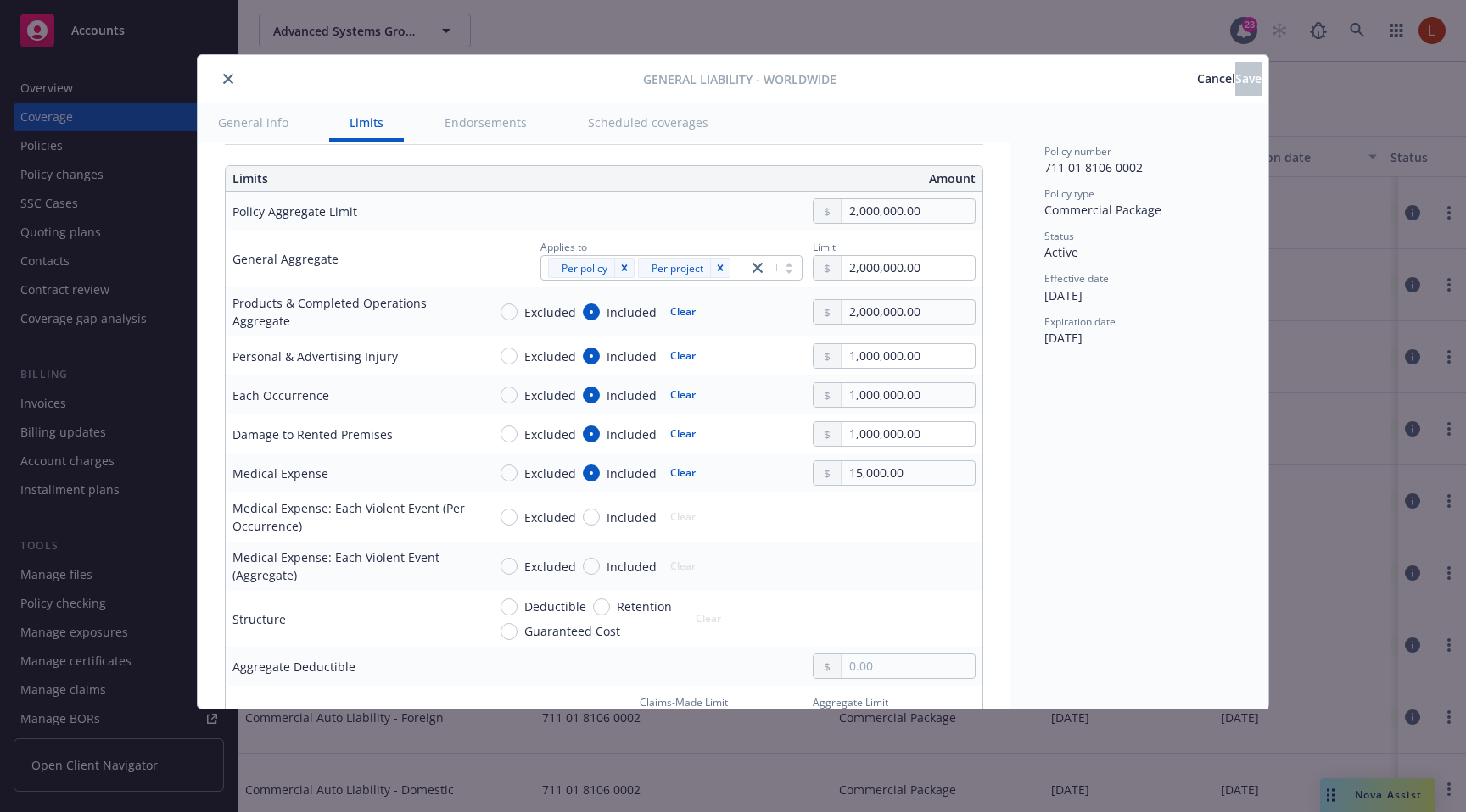  Describe the element at coordinates (376, 179) in the screenshot. I see `th: Limits` at that location.